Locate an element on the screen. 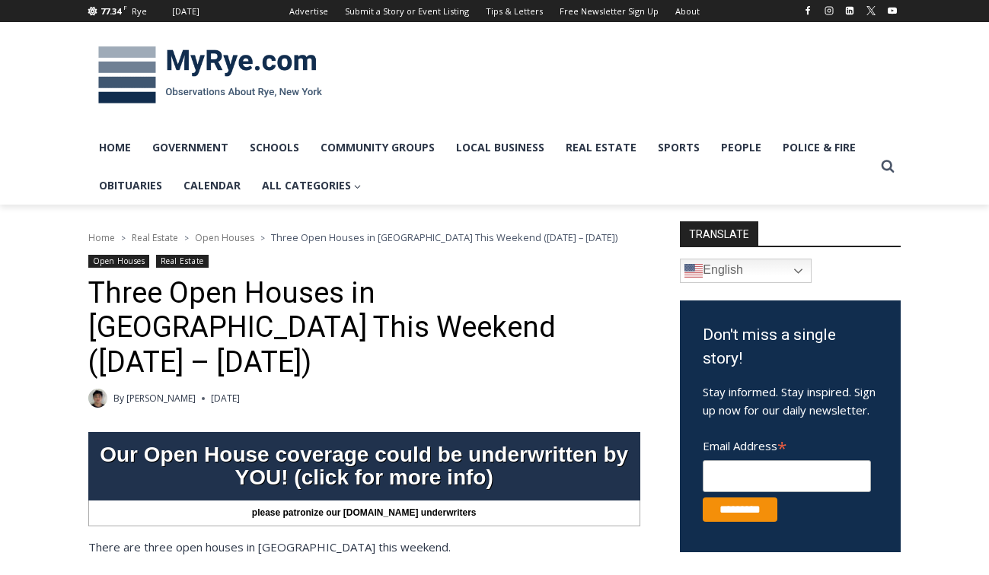  span: Home is located at coordinates (101, 237).